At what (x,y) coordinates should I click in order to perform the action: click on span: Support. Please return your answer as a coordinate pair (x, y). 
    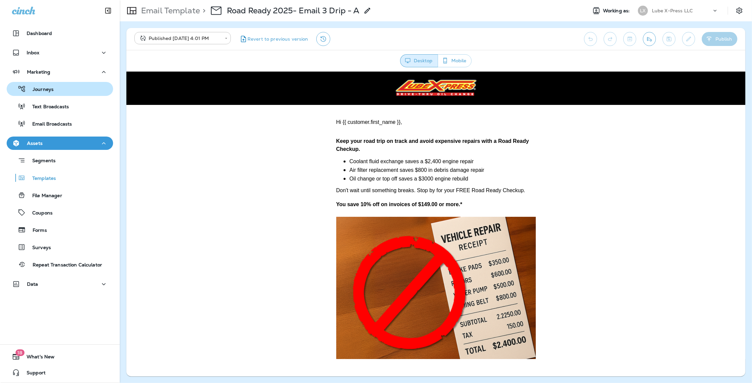
    Looking at the image, I should click on (33, 374).